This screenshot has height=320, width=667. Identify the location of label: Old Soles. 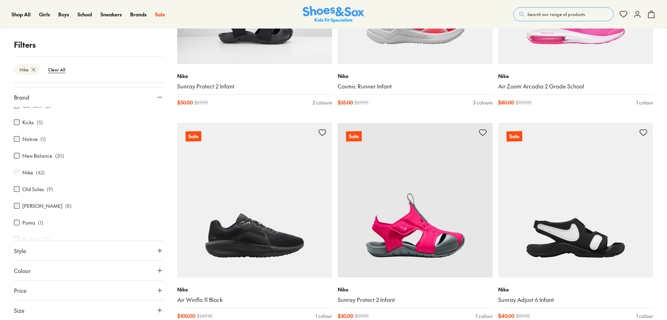
(33, 189).